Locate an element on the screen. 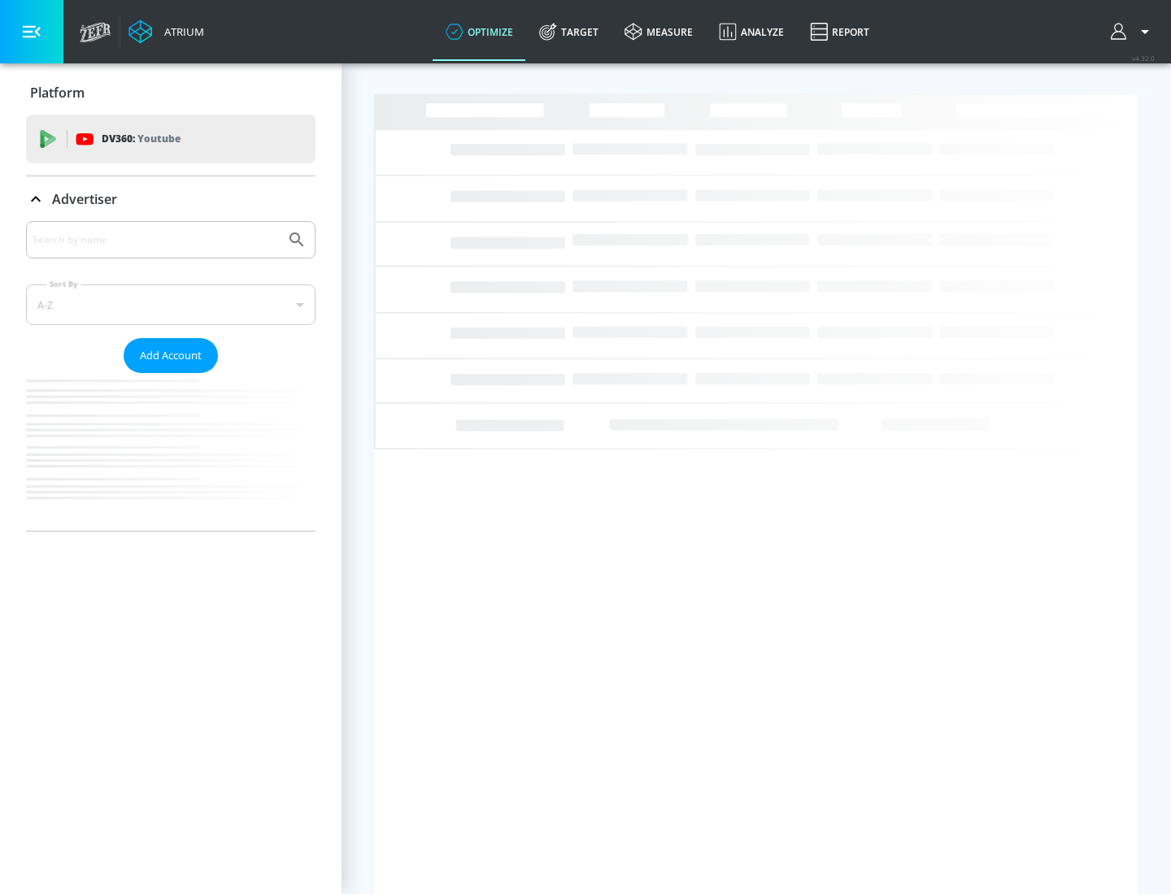  span: Add Account is located at coordinates (171, 355).